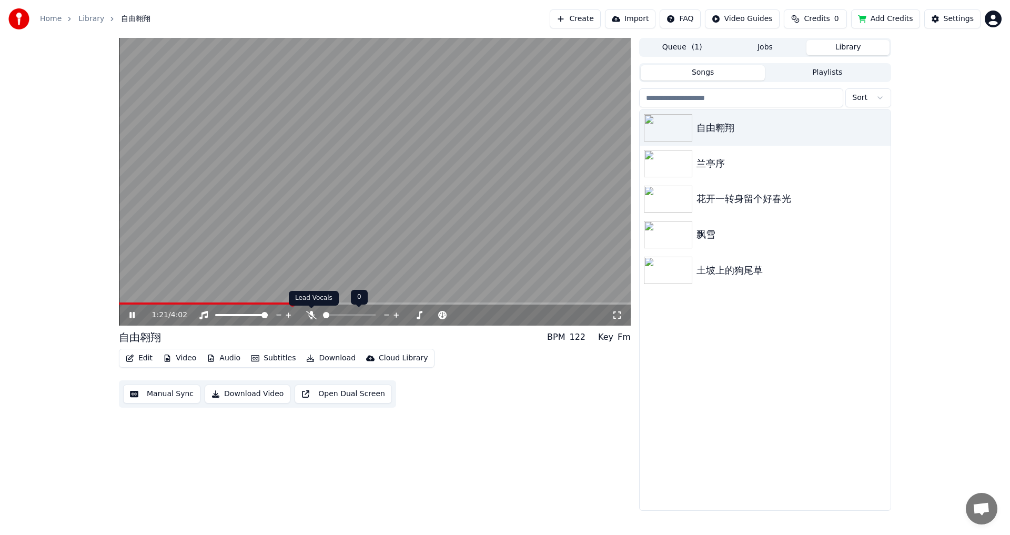 This screenshot has height=535, width=1010. Describe the element at coordinates (816, 19) in the screenshot. I see `button: Credits0` at that location.